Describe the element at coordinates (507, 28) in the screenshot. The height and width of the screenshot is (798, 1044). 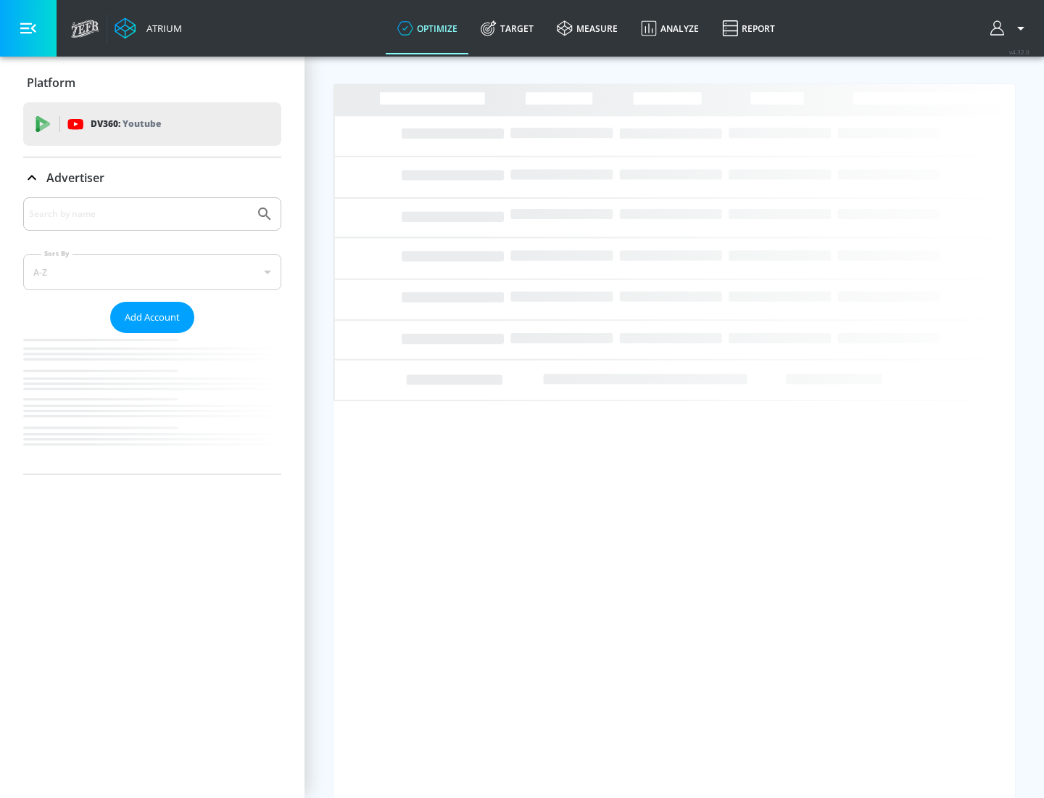
I see `a: Target` at that location.